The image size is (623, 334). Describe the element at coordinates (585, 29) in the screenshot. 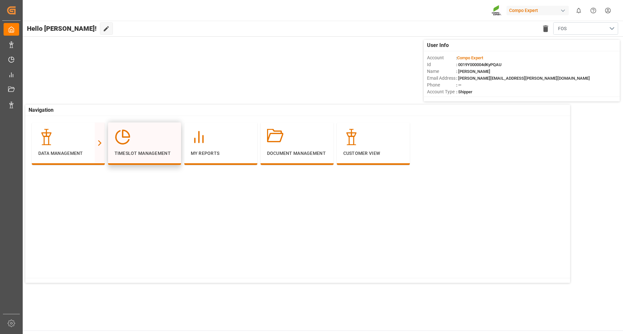

I see `button: open menu` at that location.